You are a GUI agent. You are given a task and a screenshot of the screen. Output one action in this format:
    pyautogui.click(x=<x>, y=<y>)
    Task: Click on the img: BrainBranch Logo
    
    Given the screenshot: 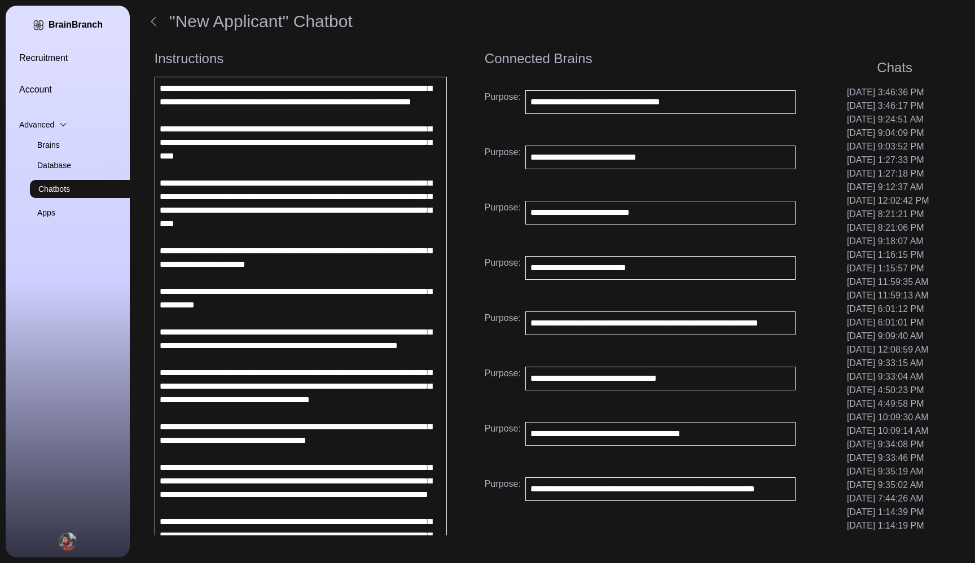 What is the action you would take?
    pyautogui.click(x=38, y=25)
    